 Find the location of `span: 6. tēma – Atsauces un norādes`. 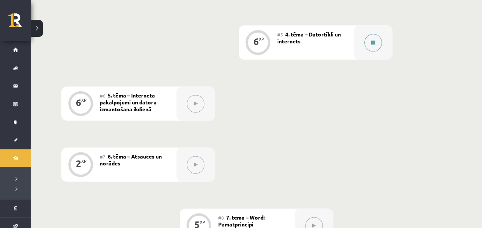

span: 6. tēma – Atsauces un norādes is located at coordinates (131, 159).